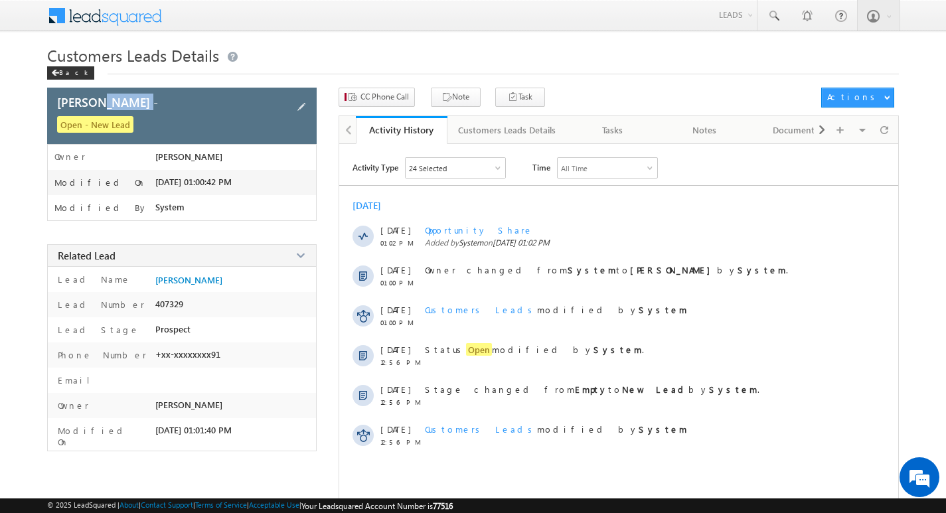  Describe the element at coordinates (129, 505) in the screenshot. I see `a: About` at that location.